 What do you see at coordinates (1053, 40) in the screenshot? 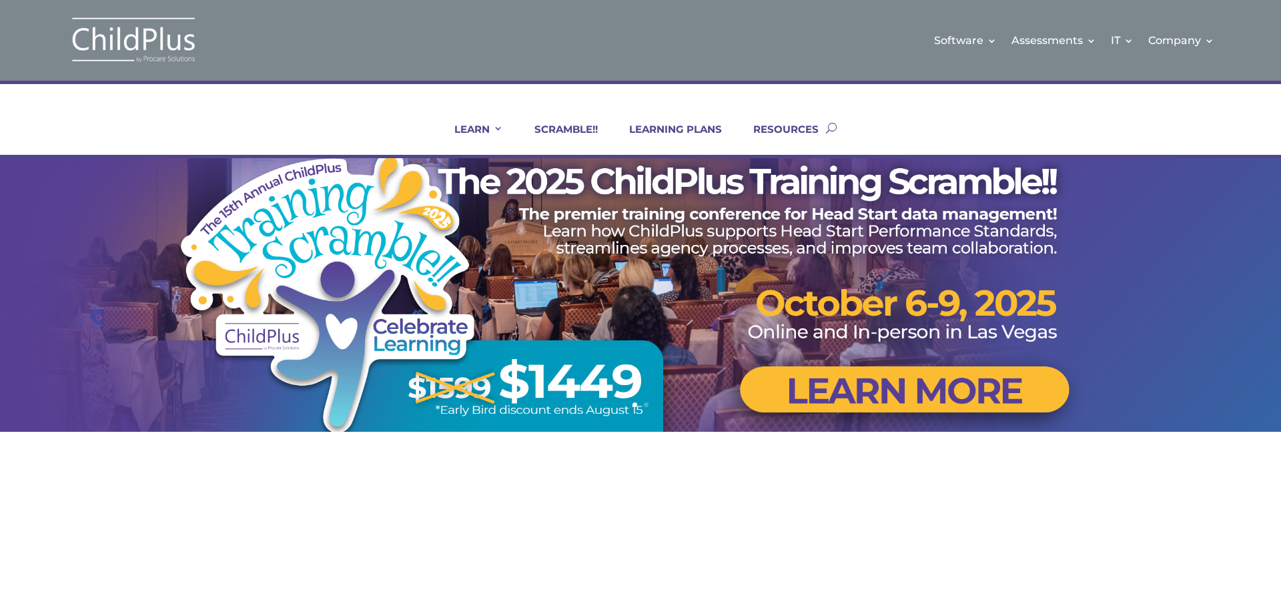
I see `a: Assessments` at bounding box center [1053, 40].